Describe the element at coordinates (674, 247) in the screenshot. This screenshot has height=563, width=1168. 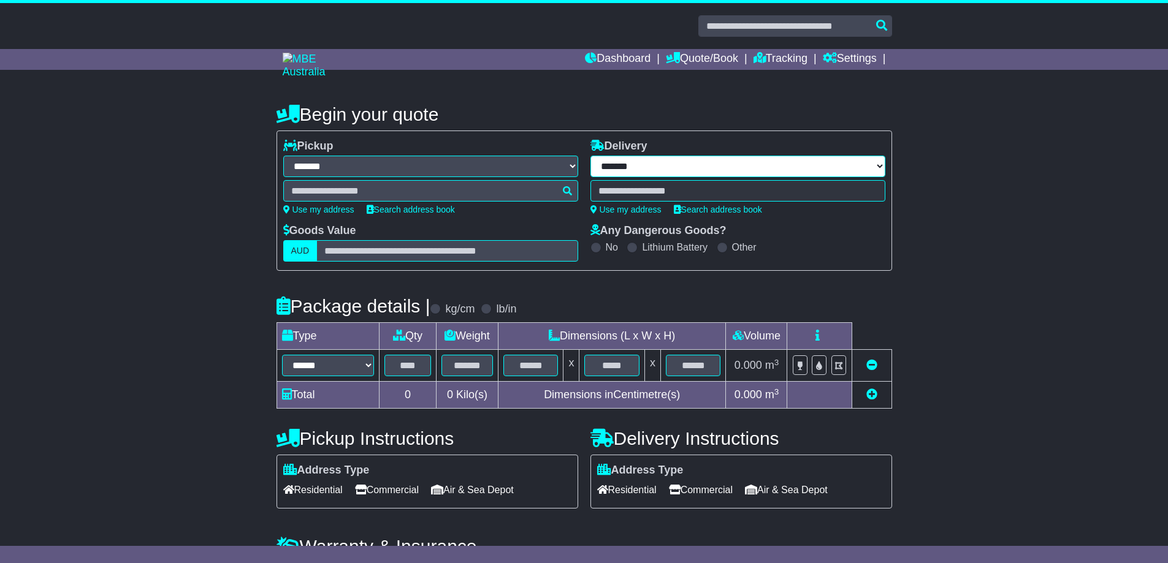
I see `label: Lithium Battery` at that location.